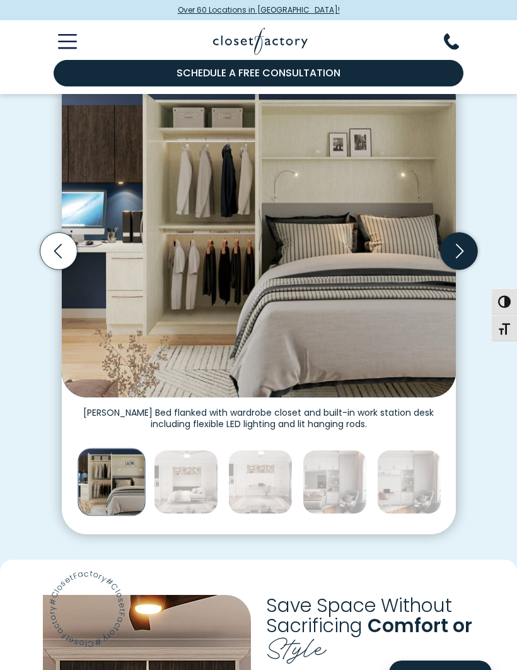 The width and height of the screenshot is (517, 670). I want to click on button: Toggle Mobile Menu, so click(60, 42).